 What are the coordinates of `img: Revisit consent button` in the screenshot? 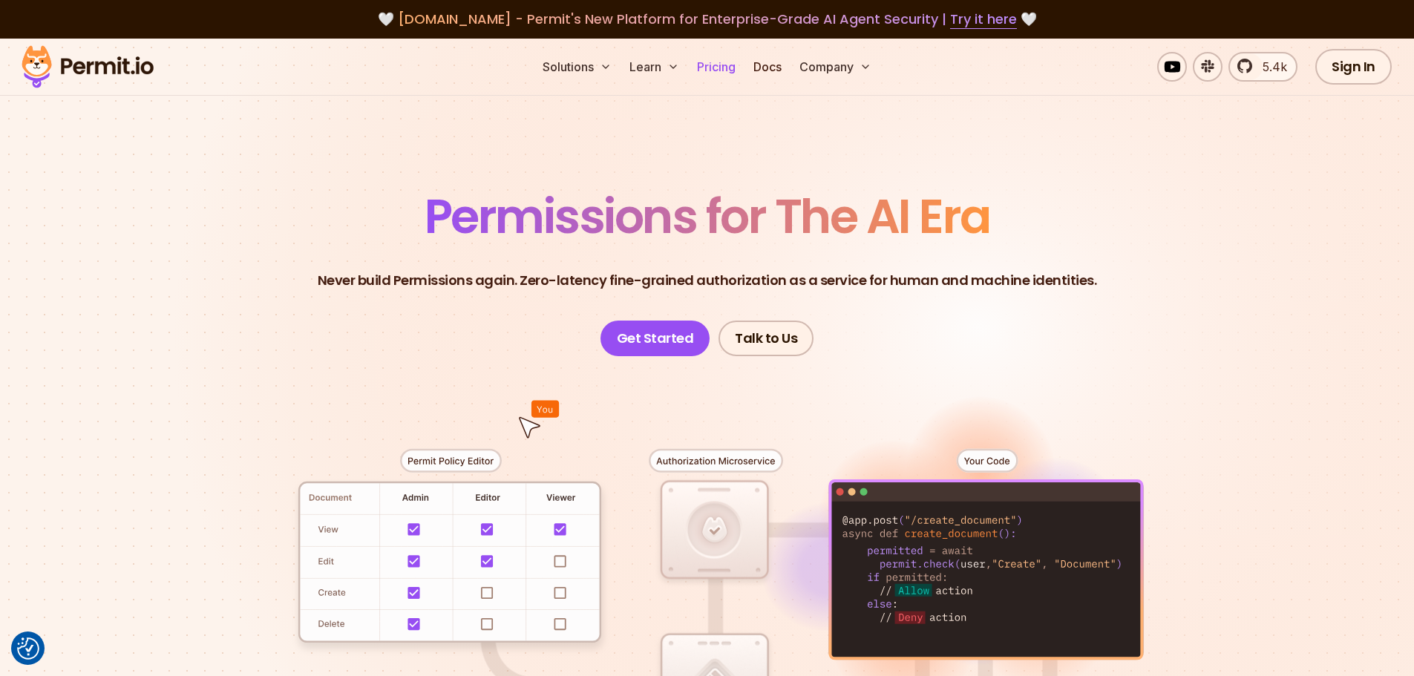 It's located at (28, 649).